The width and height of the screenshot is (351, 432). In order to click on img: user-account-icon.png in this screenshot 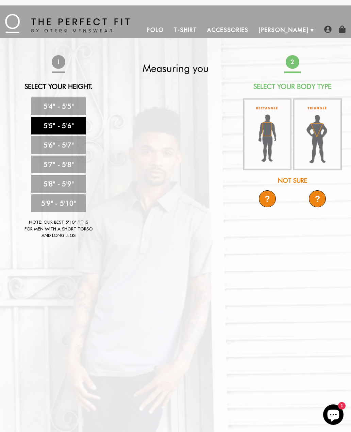, I will do `click(328, 29)`.